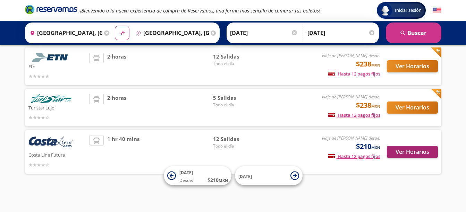  What do you see at coordinates (57, 155) in the screenshot?
I see `p: Costa Line Futura` at bounding box center [57, 155].